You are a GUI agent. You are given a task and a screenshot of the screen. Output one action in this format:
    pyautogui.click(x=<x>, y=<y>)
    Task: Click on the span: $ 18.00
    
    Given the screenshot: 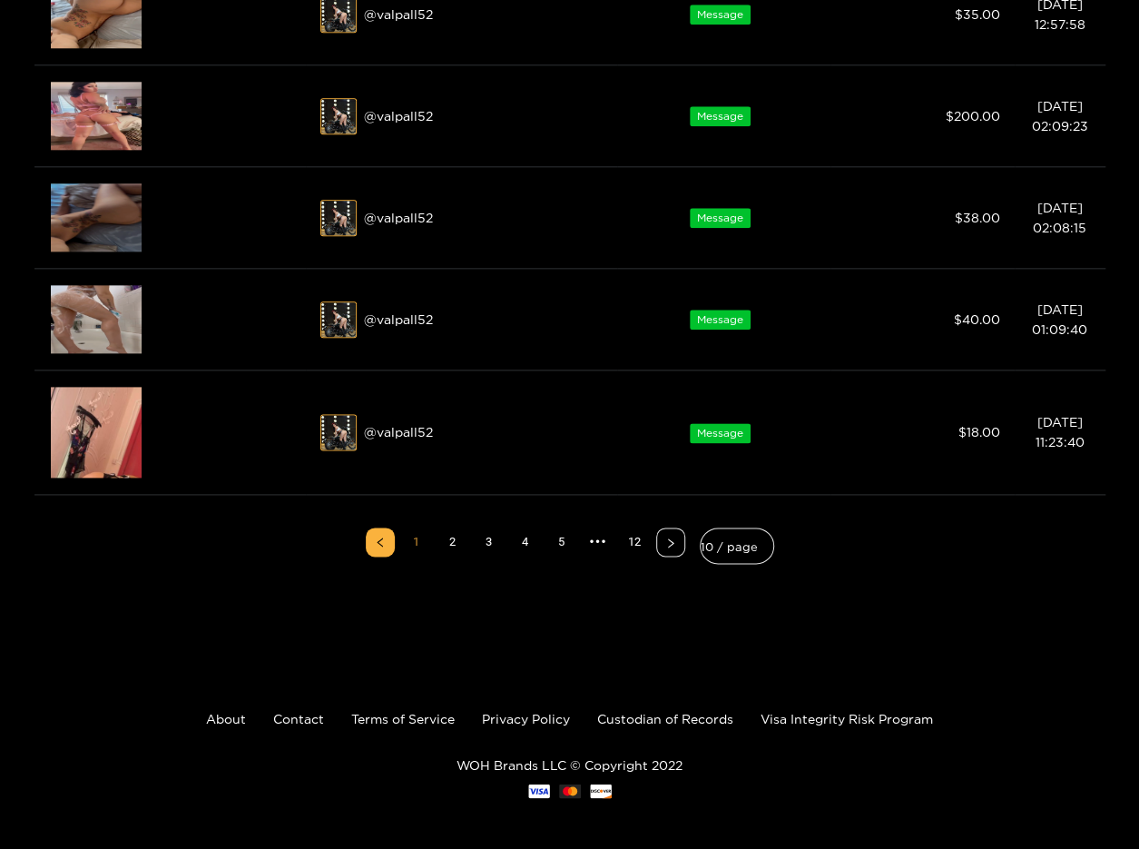 What is the action you would take?
    pyautogui.click(x=979, y=431)
    